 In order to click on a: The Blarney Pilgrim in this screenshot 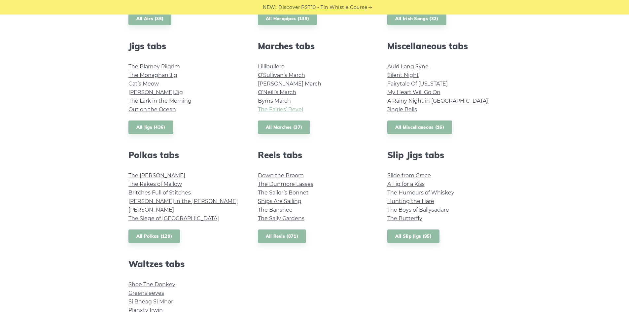, I will do `click(154, 66)`.